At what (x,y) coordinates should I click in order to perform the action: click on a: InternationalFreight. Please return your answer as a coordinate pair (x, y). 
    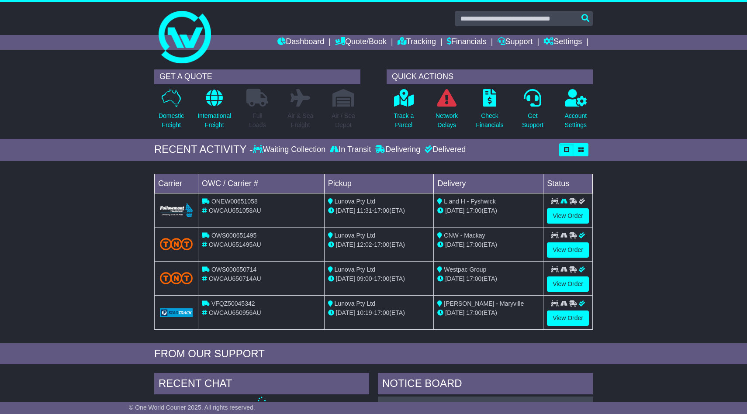
    Looking at the image, I should click on (214, 111).